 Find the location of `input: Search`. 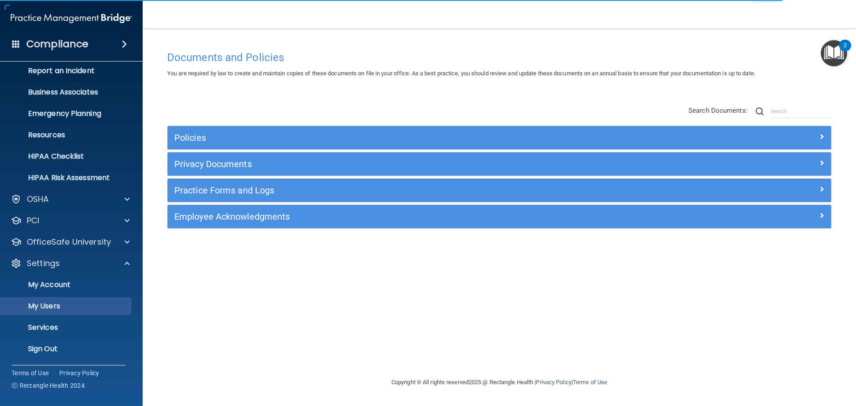

input: Search is located at coordinates (801, 112).